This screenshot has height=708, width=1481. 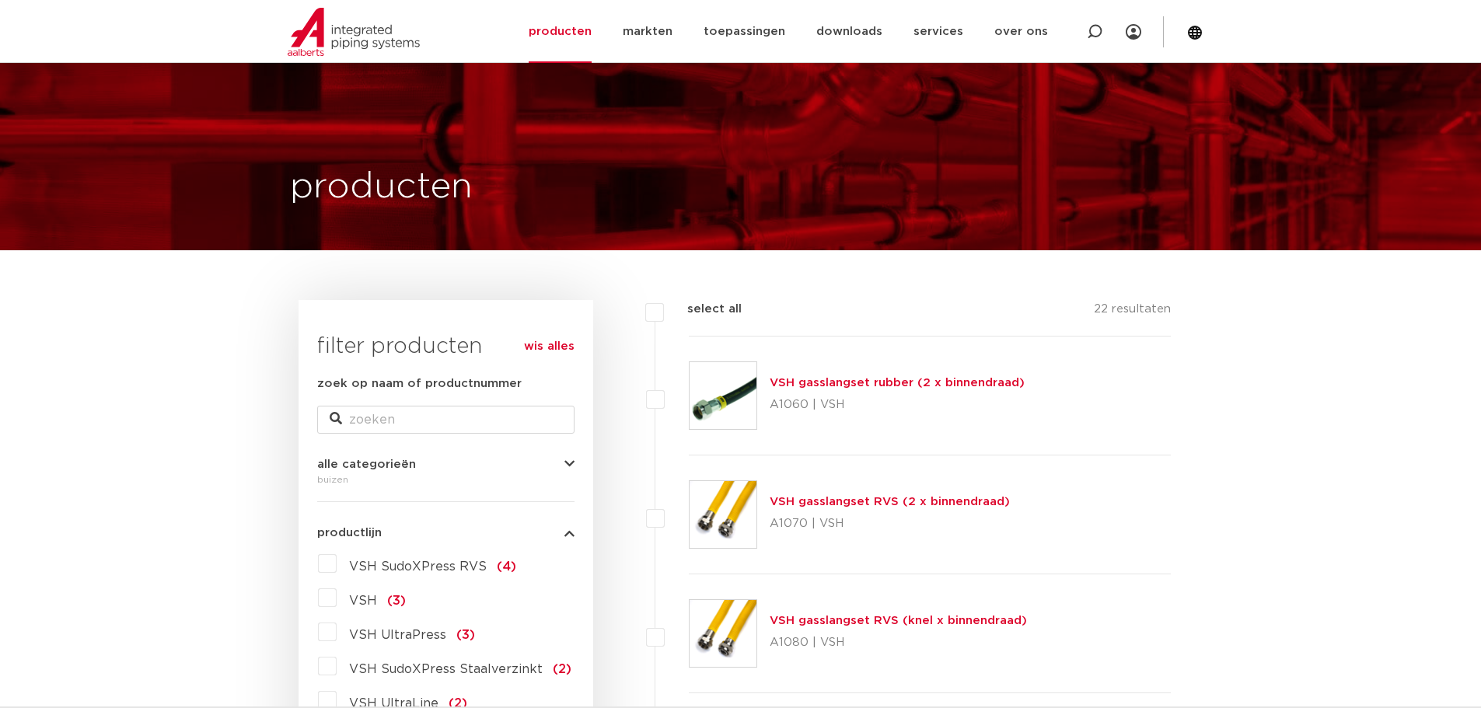 What do you see at coordinates (446, 480) in the screenshot?
I see `div: buizen` at bounding box center [446, 480].